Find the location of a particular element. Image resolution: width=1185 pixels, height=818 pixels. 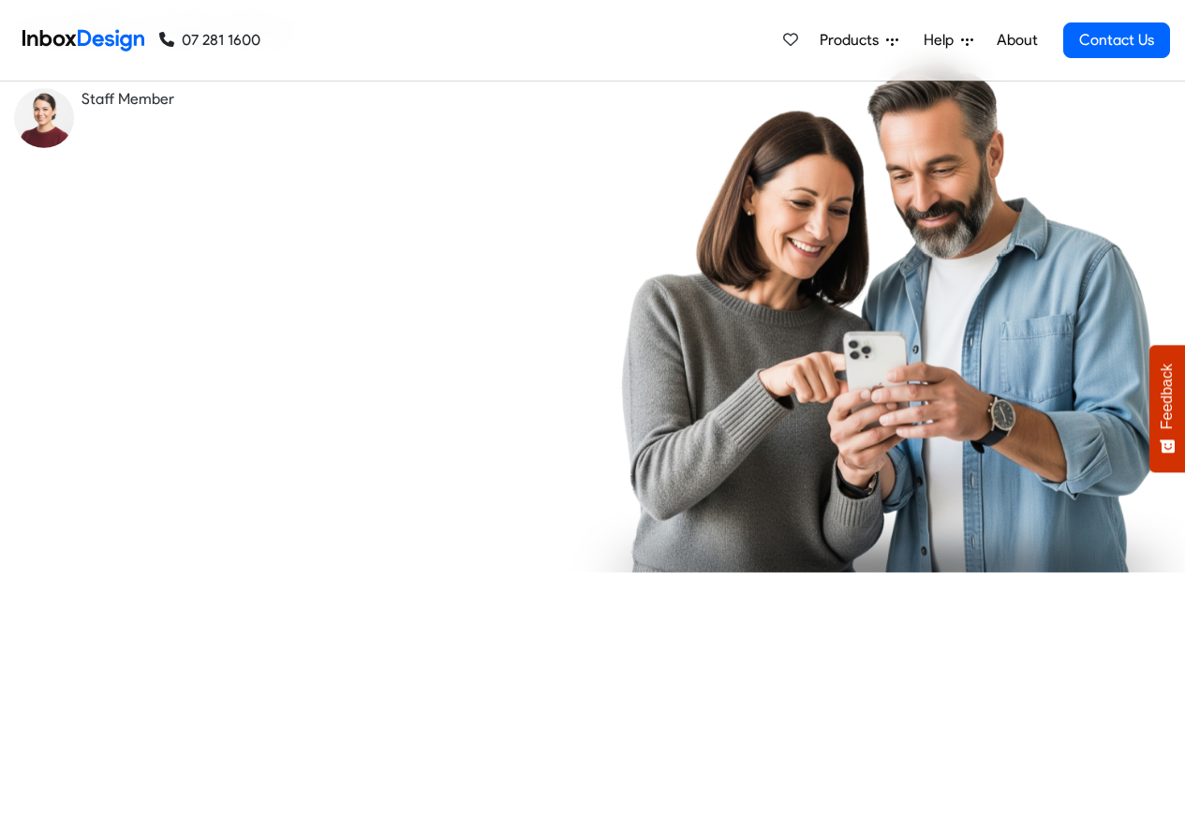

div: Staff Member is located at coordinates (330, 99).